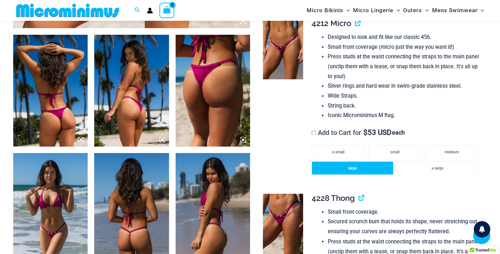  I want to click on span: Outers, so click(413, 10).